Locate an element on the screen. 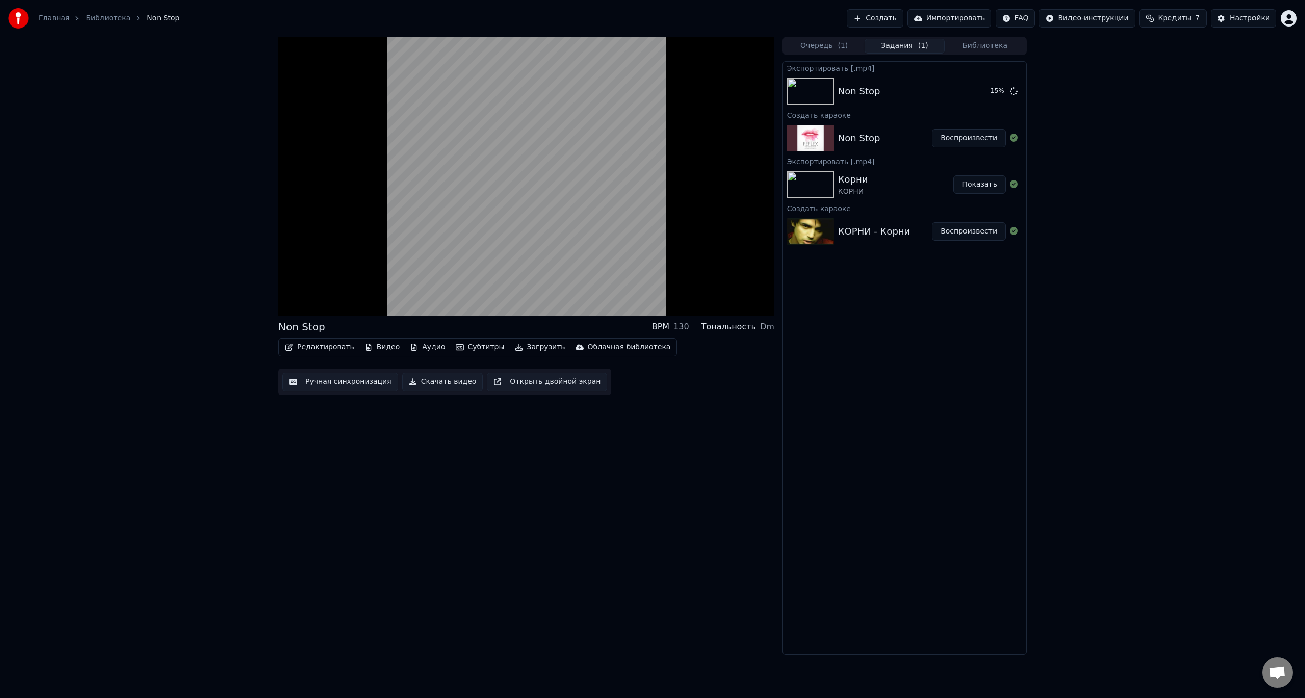 This screenshot has width=1305, height=698. button: Субтитры is located at coordinates (480, 347).